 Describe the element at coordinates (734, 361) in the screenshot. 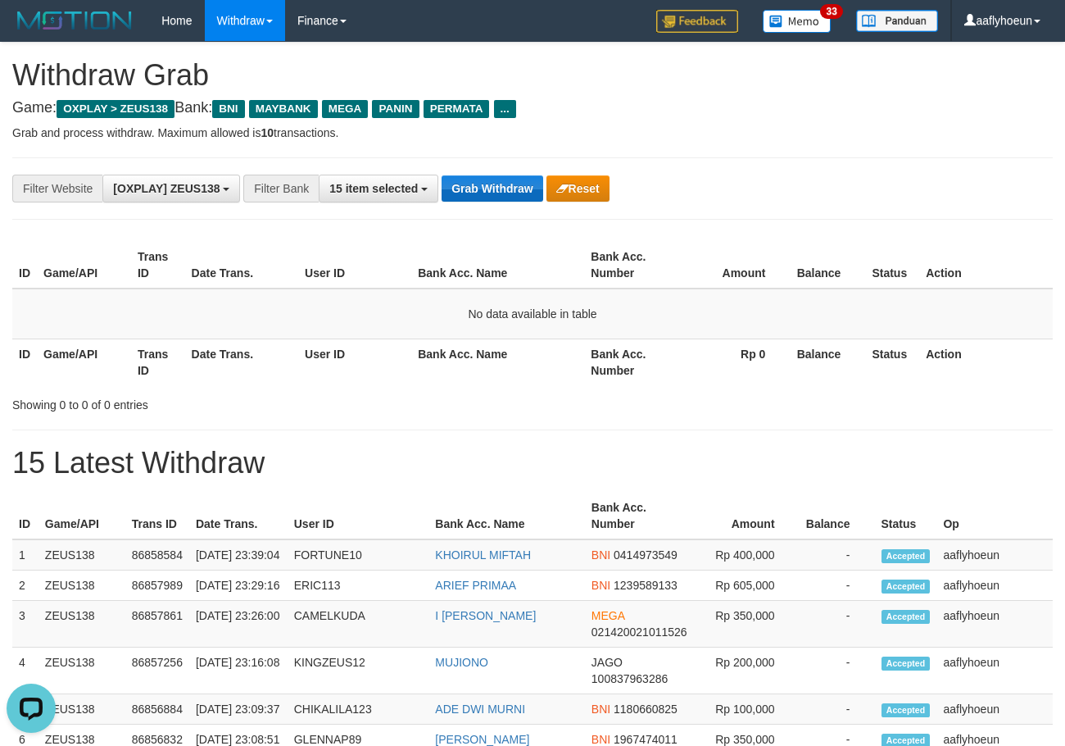

I see `th: Rp 0` at that location.